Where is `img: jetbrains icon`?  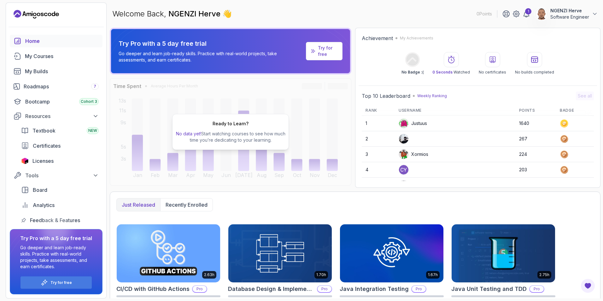 img: jetbrains icon is located at coordinates (25, 161).